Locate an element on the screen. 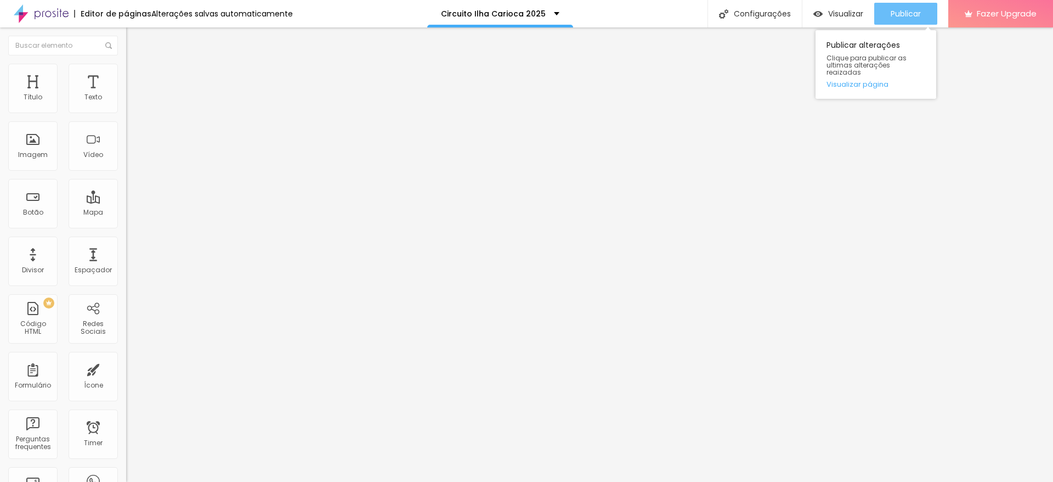 Image resolution: width=1053 pixels, height=482 pixels. div: Mapa is located at coordinates (93, 212).